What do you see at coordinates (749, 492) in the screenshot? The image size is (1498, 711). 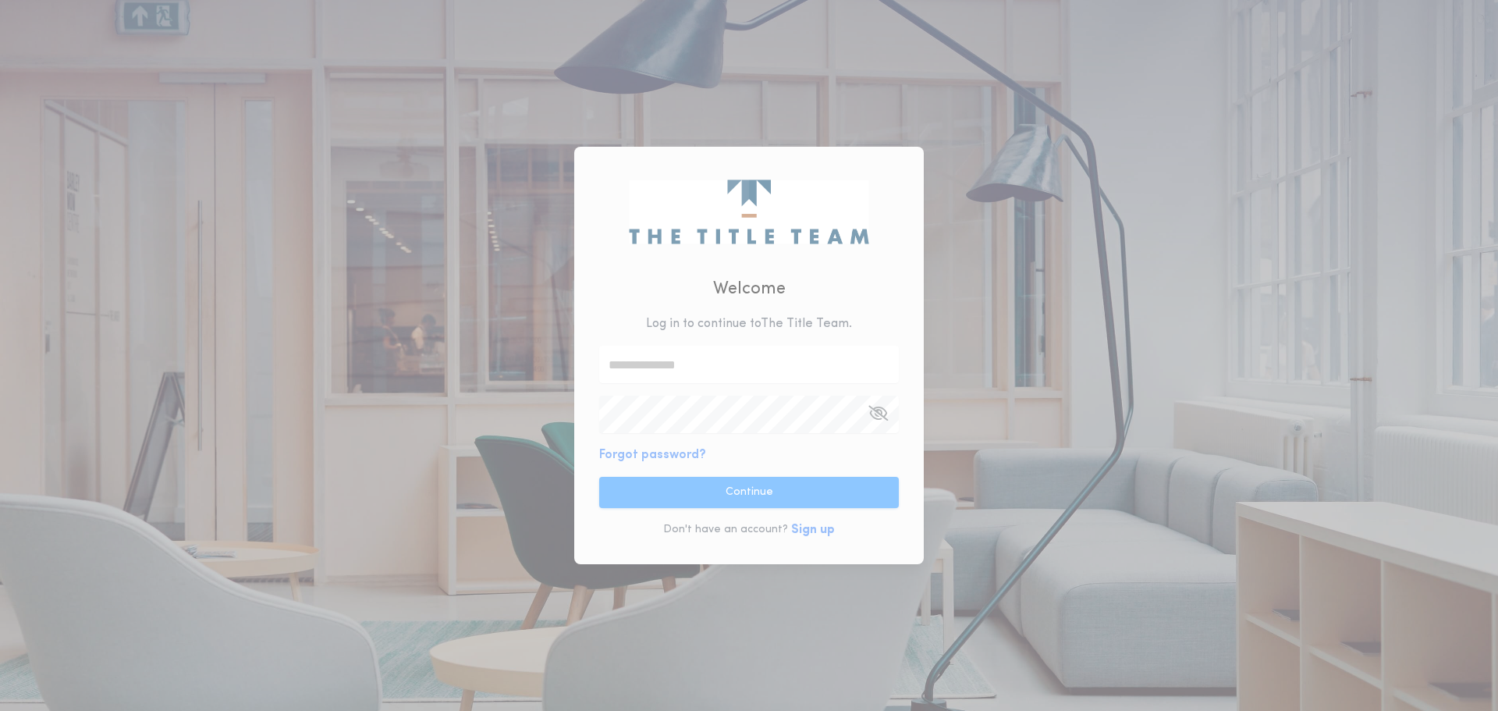 I see `button: Continue` at bounding box center [749, 492].